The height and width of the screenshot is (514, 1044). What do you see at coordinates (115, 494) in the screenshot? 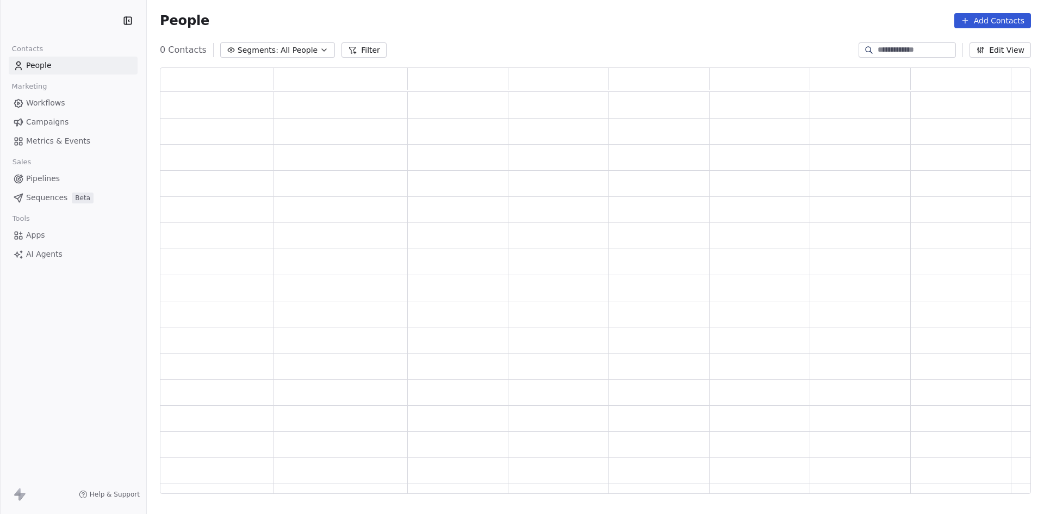
I see `span: Help & Support` at bounding box center [115, 494].